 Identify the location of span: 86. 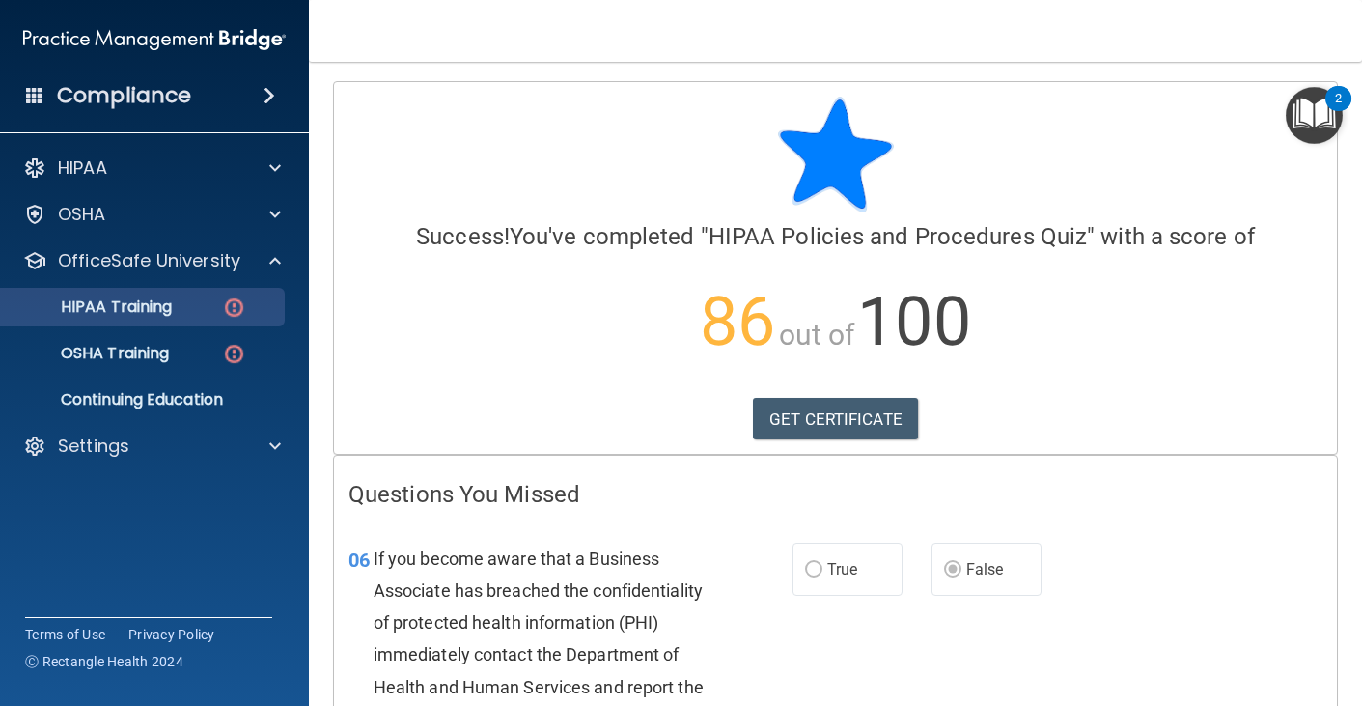
(737, 321).